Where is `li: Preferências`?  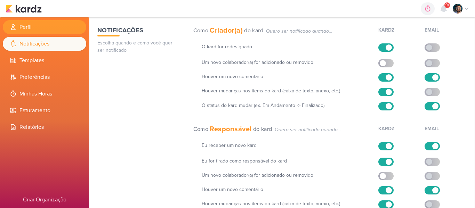
li: Preferências is located at coordinates (45, 77).